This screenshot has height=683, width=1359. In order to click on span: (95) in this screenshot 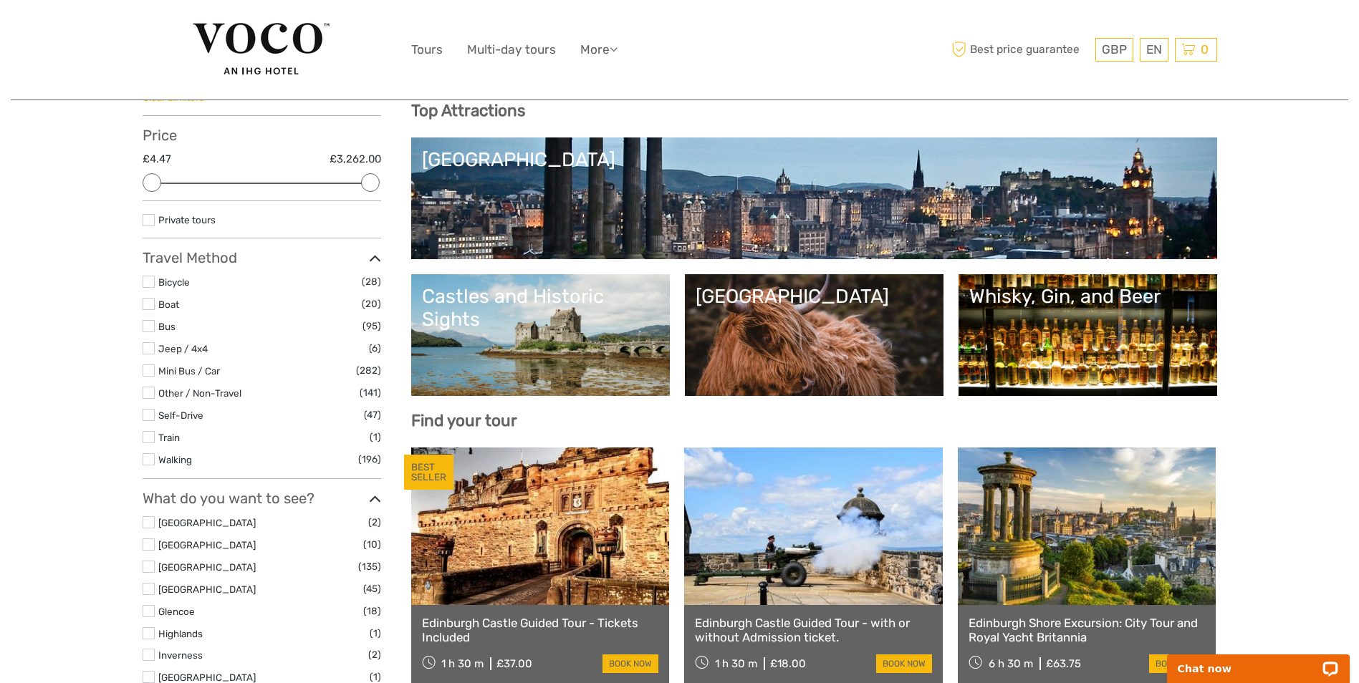, I will do `click(372, 326)`.